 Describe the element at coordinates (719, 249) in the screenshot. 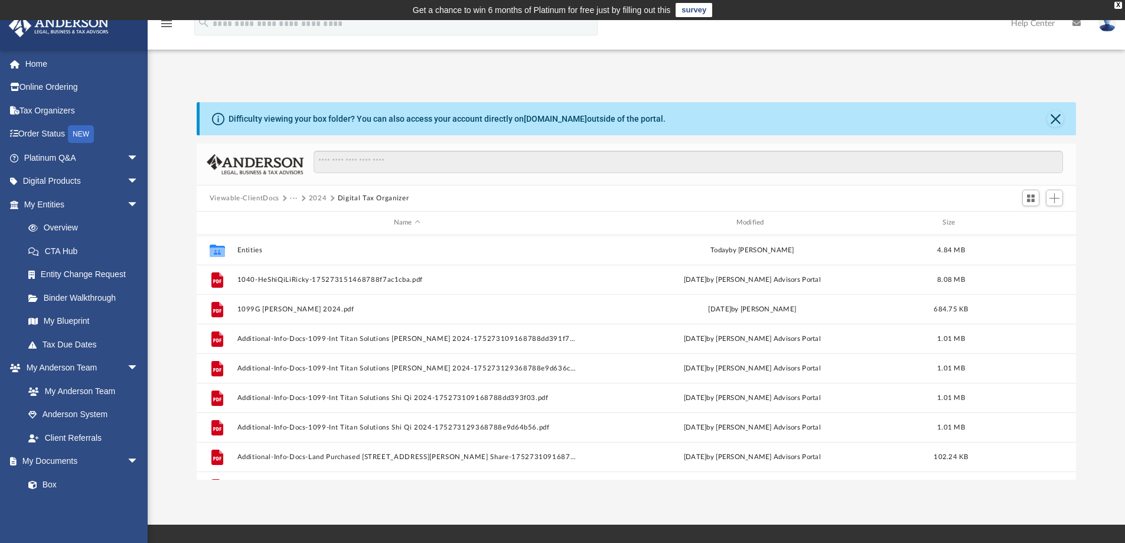

I see `span: today` at that location.